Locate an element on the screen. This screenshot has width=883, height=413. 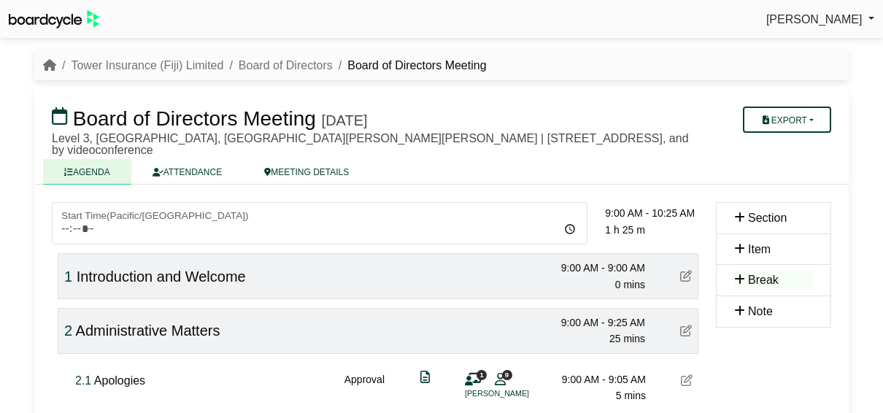
span: Break is located at coordinates (763, 279).